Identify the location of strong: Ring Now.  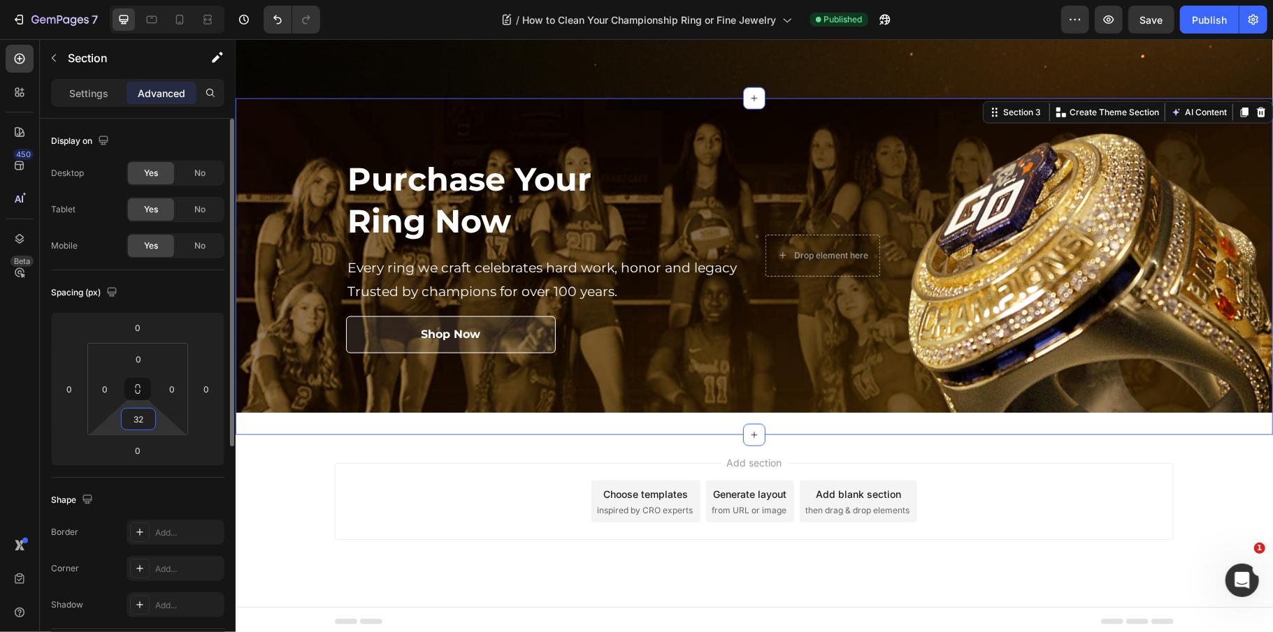
(194, 182).